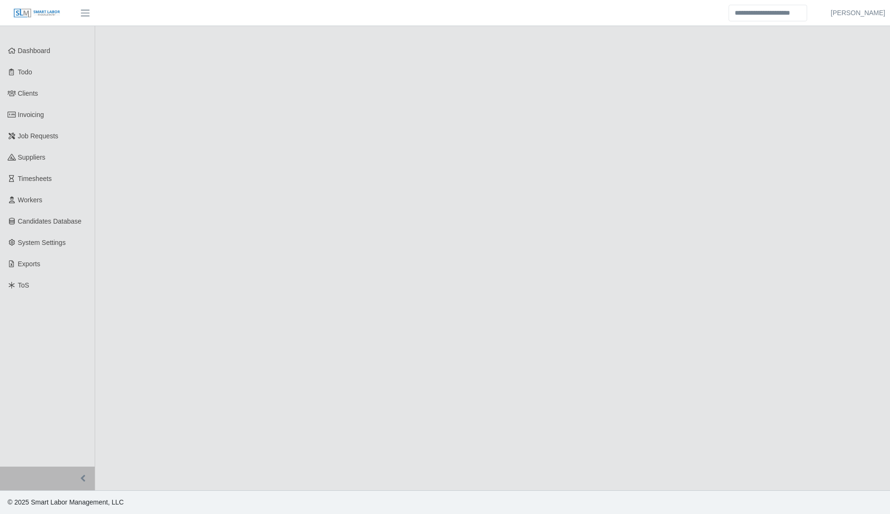  Describe the element at coordinates (38, 136) in the screenshot. I see `span: Job Requests` at that location.